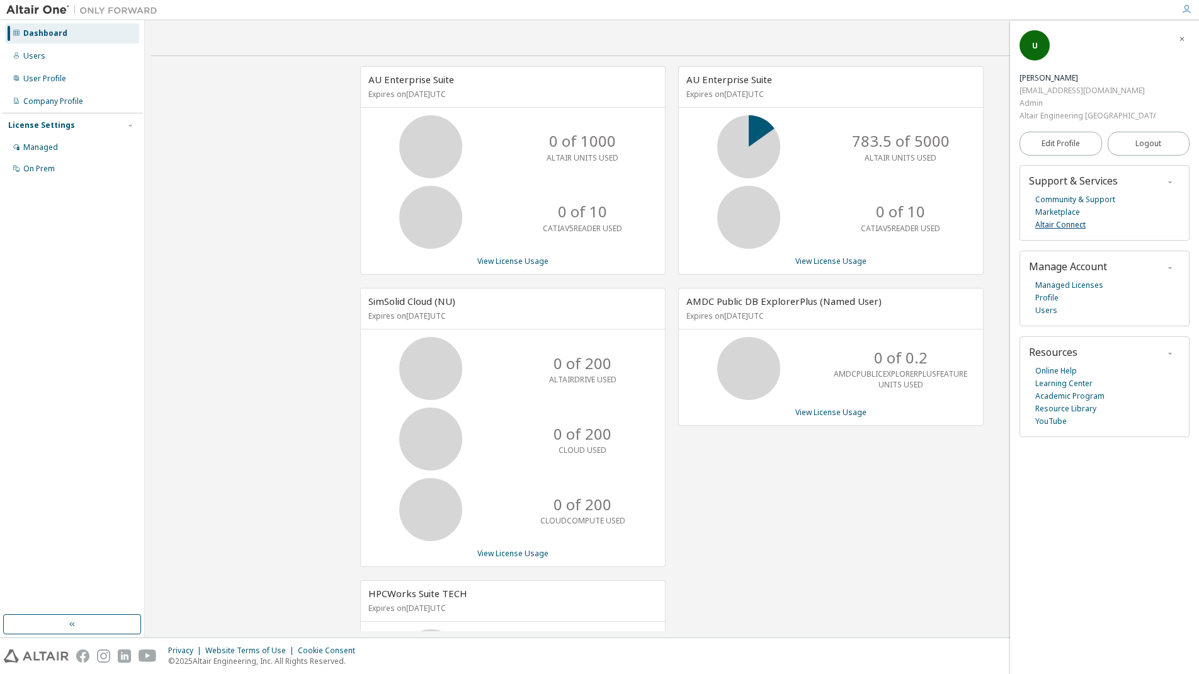  I want to click on a: Learning Center, so click(1063, 383).